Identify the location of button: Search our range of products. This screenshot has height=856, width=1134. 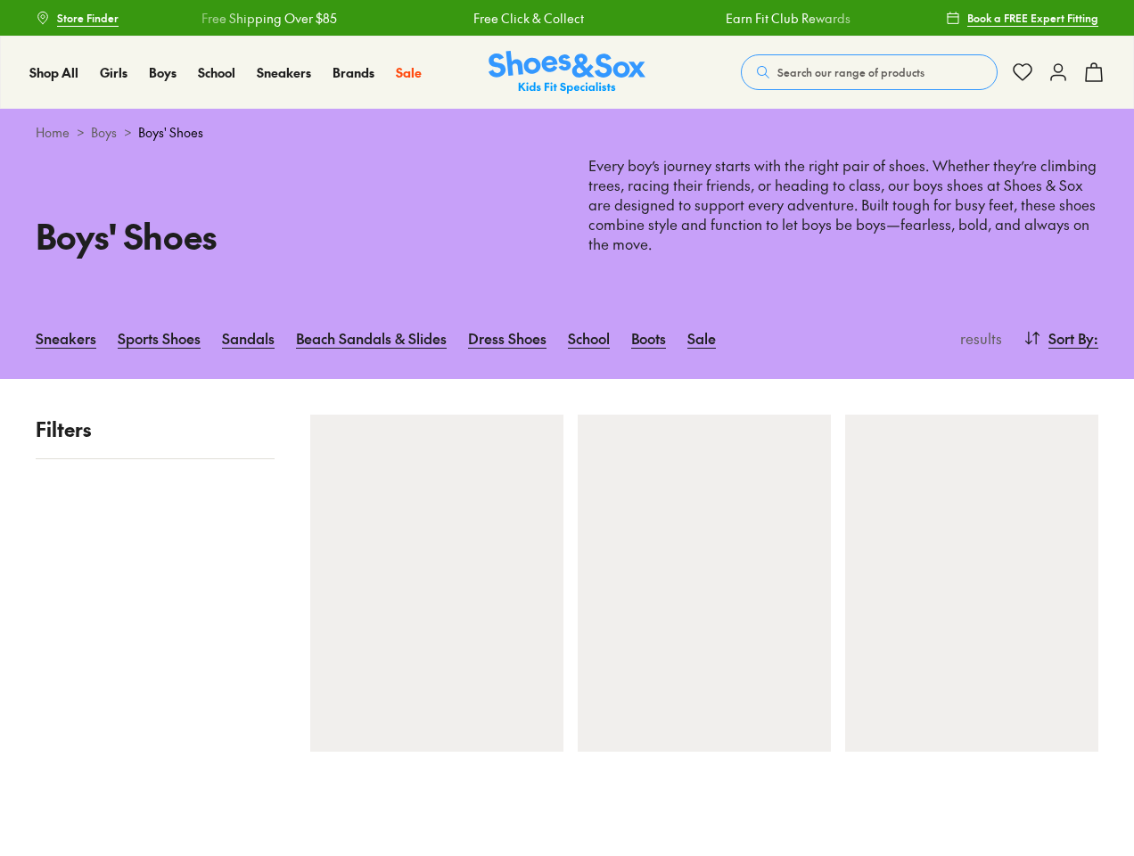
(869, 72).